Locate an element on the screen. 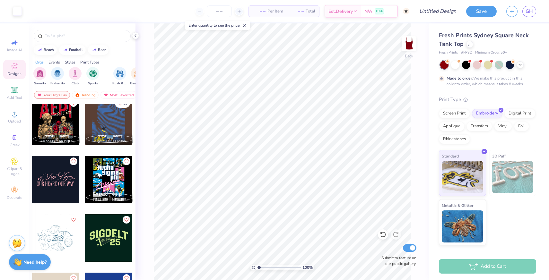 This screenshot has height=280, width=549. img: Metallic & Glitter is located at coordinates (462, 227).